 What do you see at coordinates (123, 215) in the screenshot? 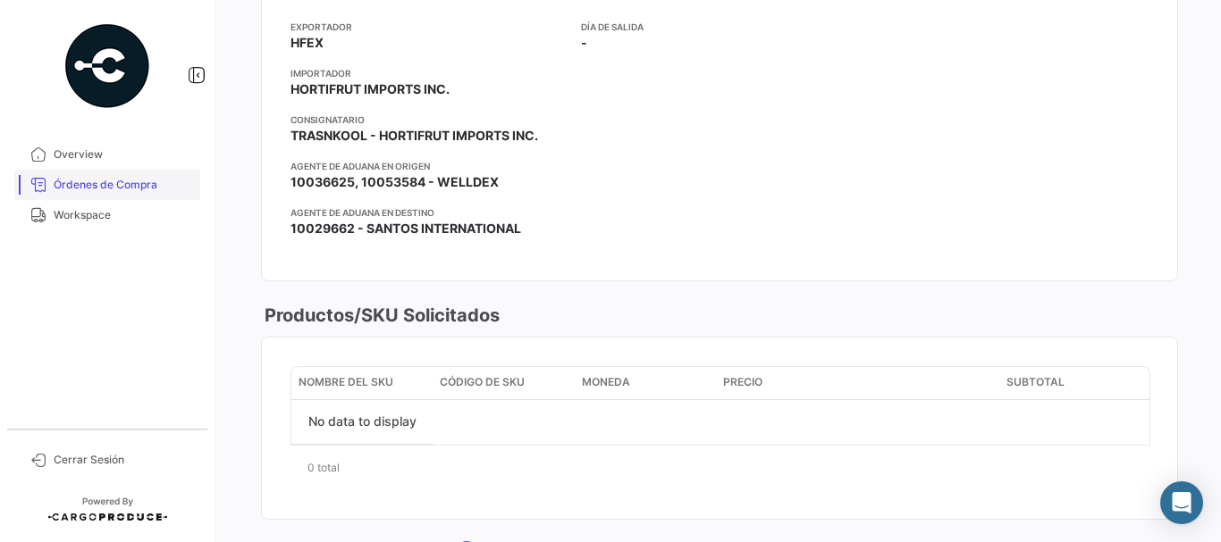
I see `span: Workspace` at bounding box center [123, 215].